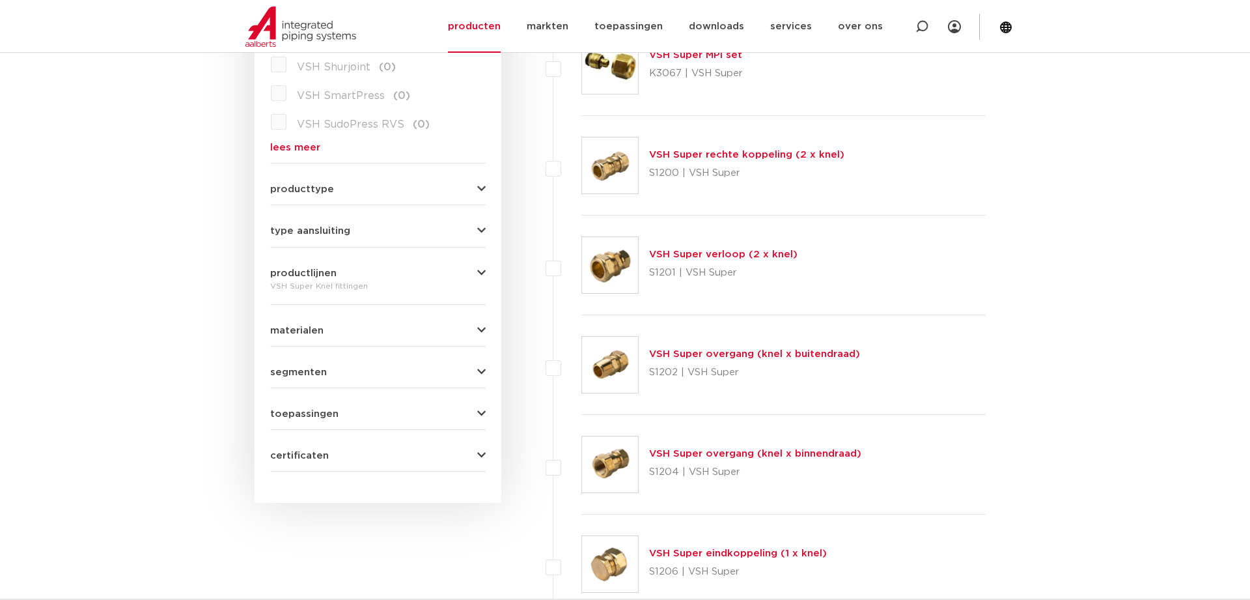  Describe the element at coordinates (610, 265) in the screenshot. I see `img: Thumbnail for VSH Super verloop (2 x knel)` at that location.